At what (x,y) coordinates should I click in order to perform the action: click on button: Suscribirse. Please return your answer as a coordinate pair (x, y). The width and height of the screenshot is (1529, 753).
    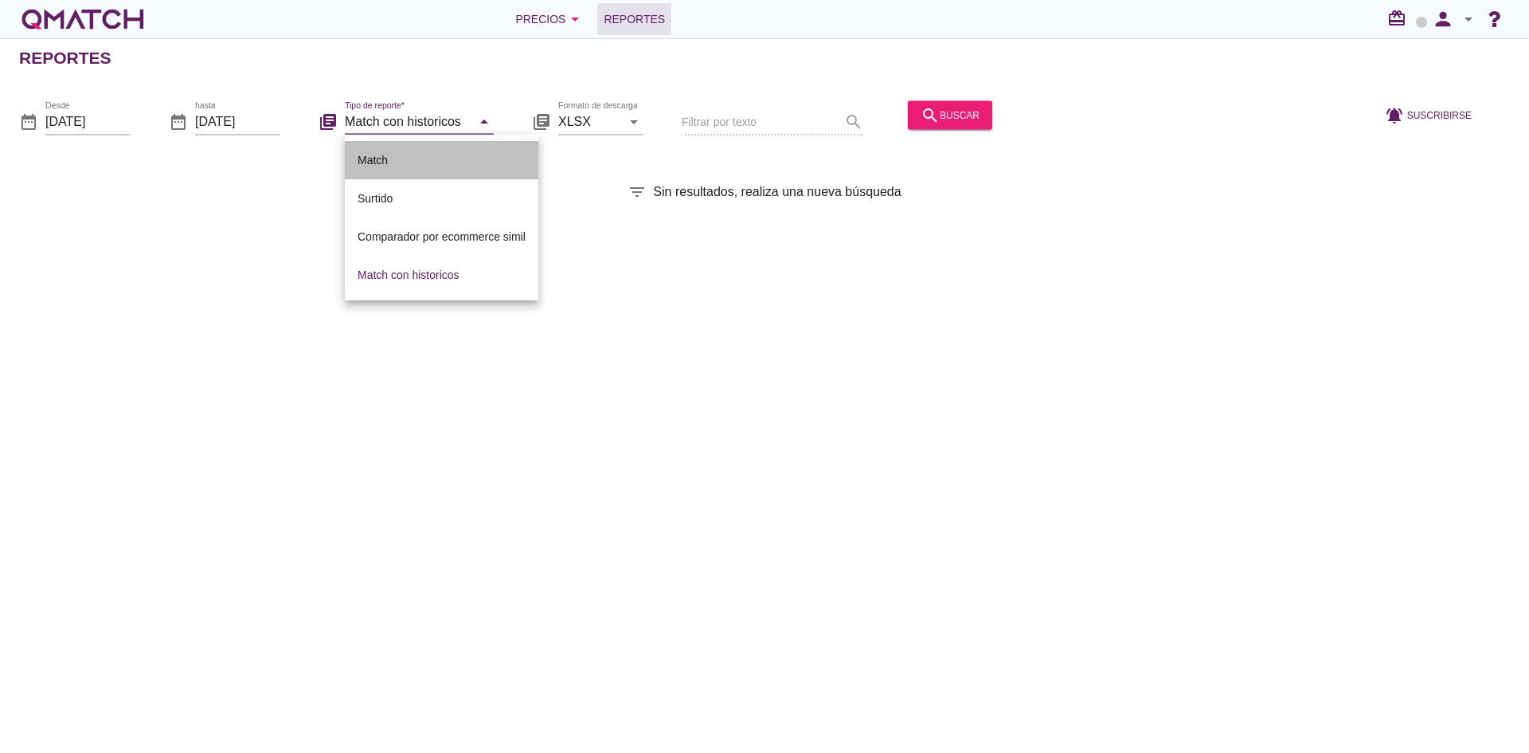
    Looking at the image, I should click on (1428, 115).